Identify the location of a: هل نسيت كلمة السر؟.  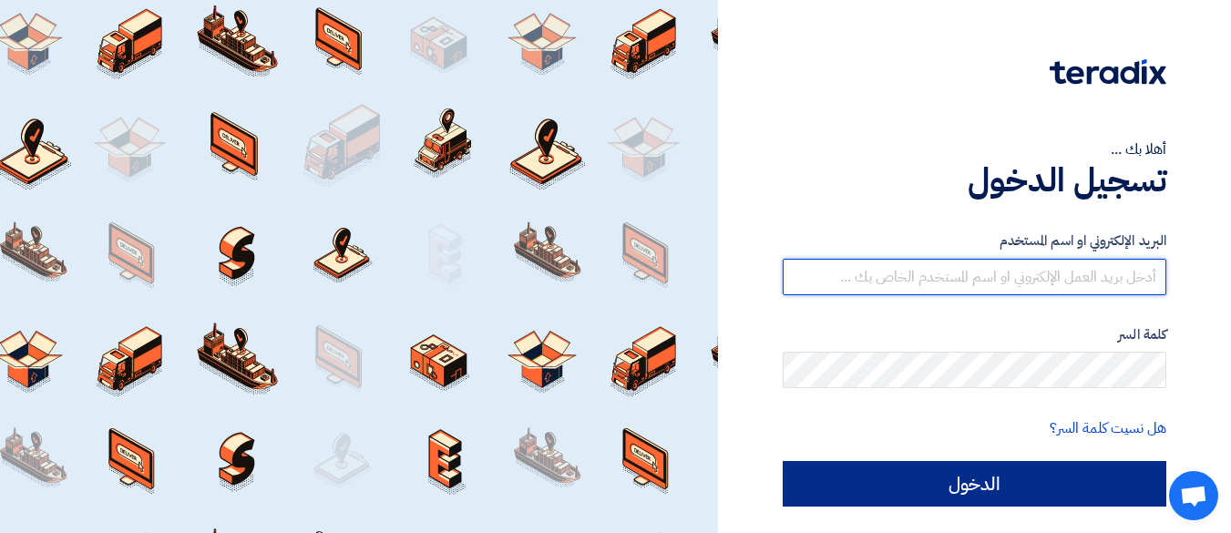
(1108, 428).